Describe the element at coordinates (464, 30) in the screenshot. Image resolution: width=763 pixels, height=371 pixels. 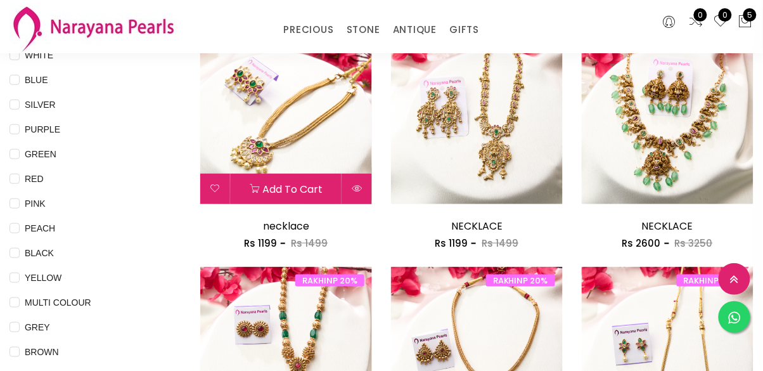
I see `a: GIFTS` at that location.